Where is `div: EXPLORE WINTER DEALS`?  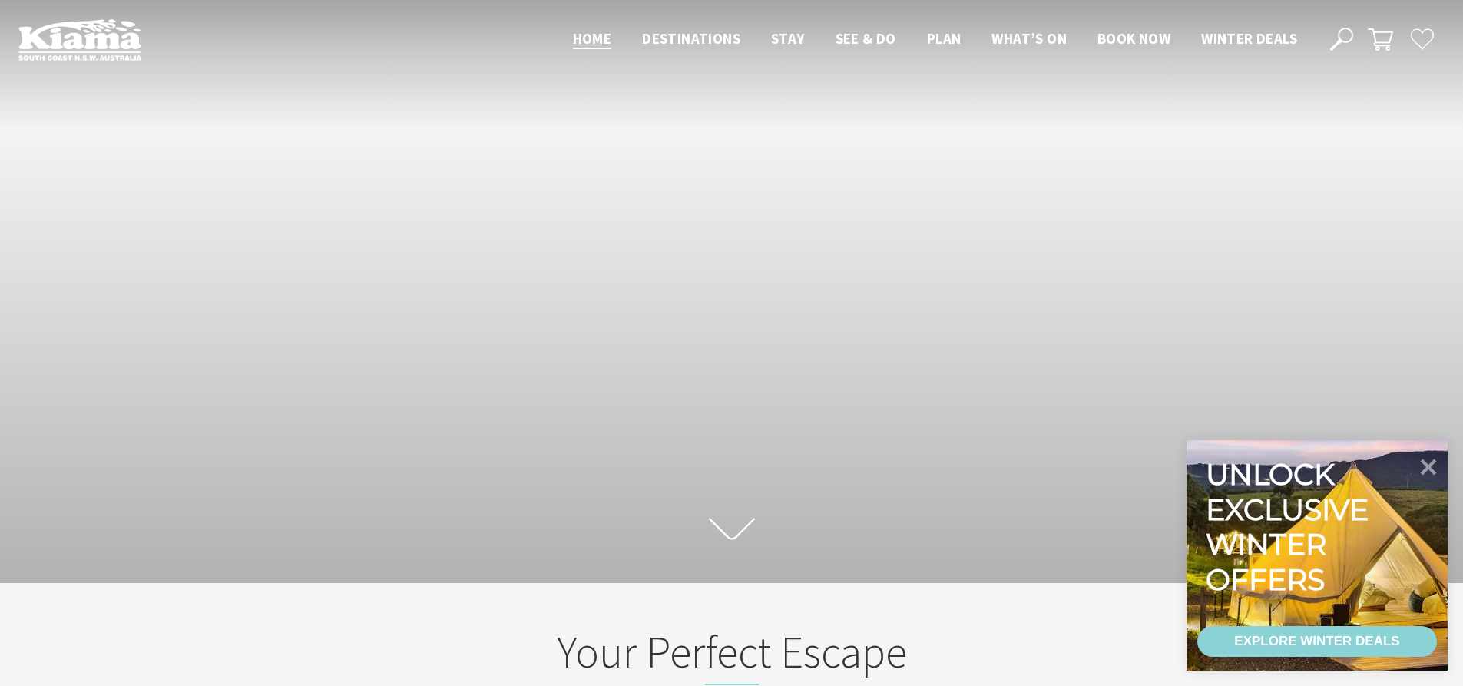
div: EXPLORE WINTER DEALS is located at coordinates (1316, 641).